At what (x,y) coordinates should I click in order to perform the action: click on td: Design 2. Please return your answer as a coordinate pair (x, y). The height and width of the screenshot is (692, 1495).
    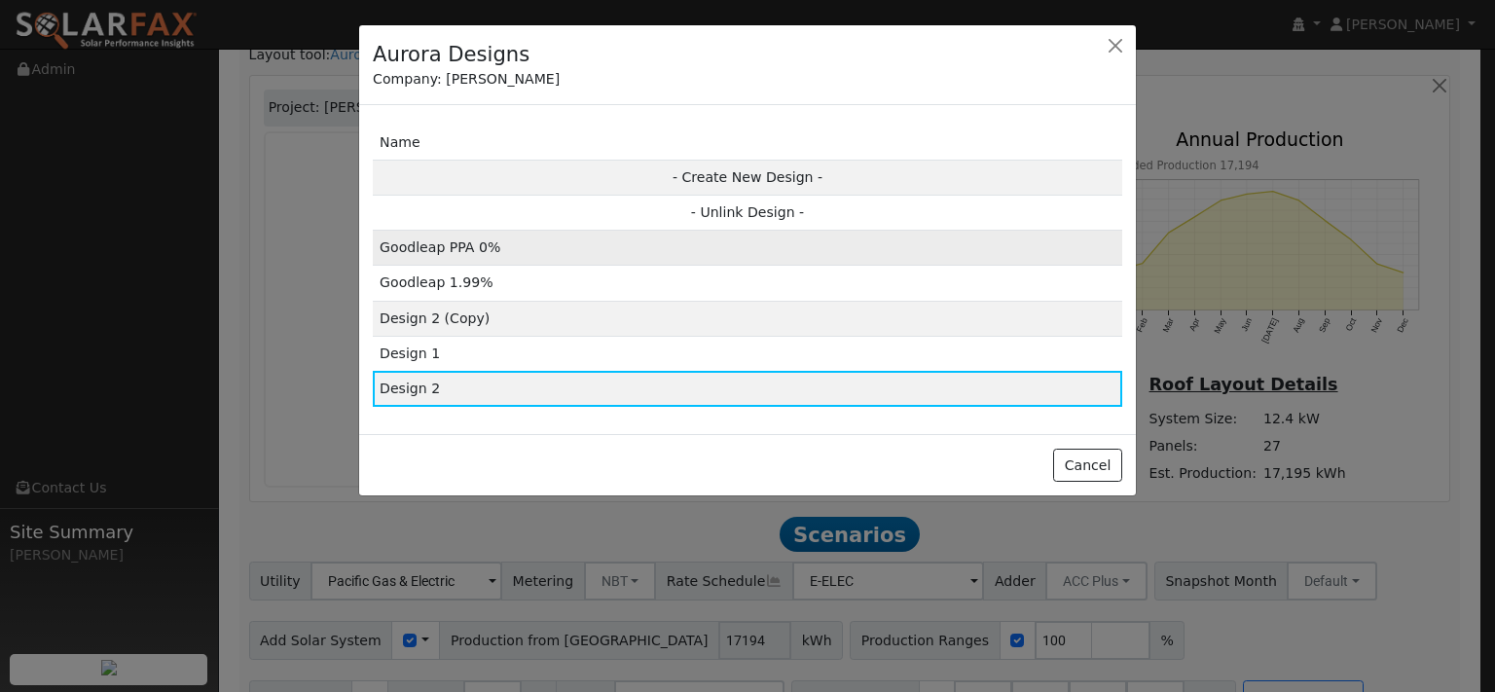
    Looking at the image, I should click on (748, 388).